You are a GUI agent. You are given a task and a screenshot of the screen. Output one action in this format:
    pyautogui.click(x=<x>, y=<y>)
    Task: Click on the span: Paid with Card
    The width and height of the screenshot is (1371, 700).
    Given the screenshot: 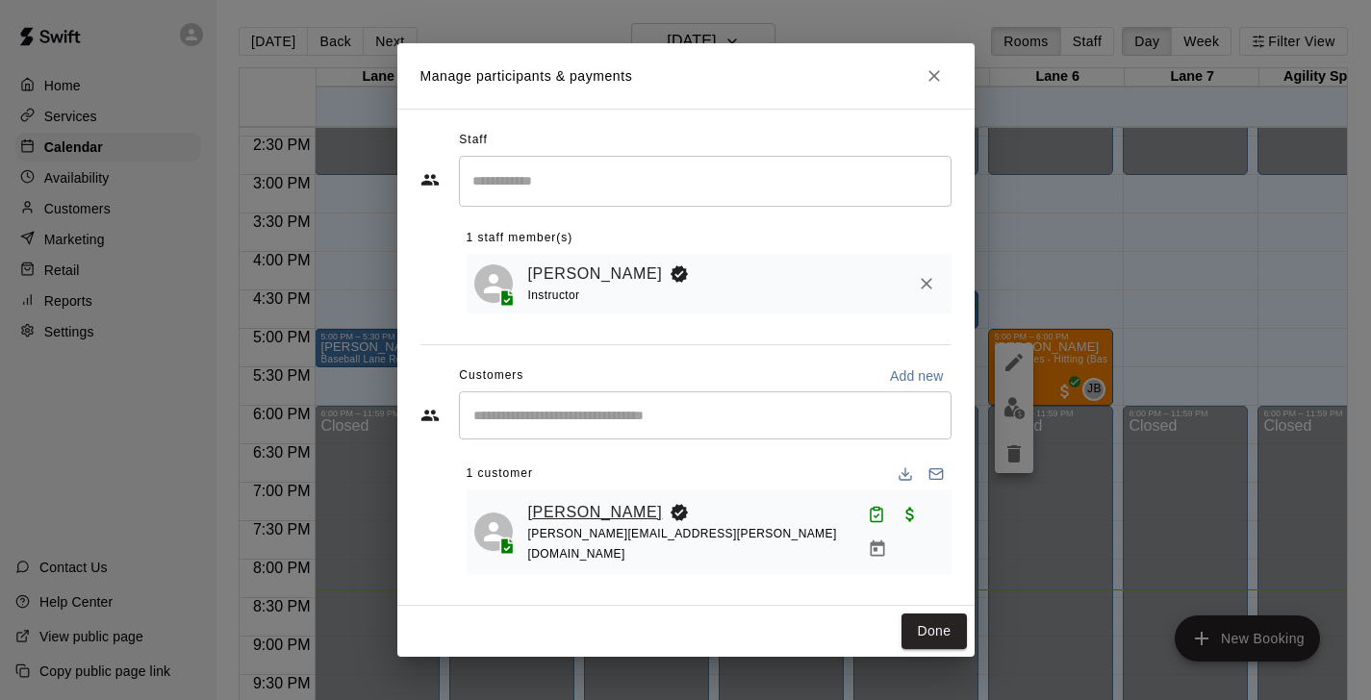 What is the action you would take?
    pyautogui.click(x=910, y=514)
    